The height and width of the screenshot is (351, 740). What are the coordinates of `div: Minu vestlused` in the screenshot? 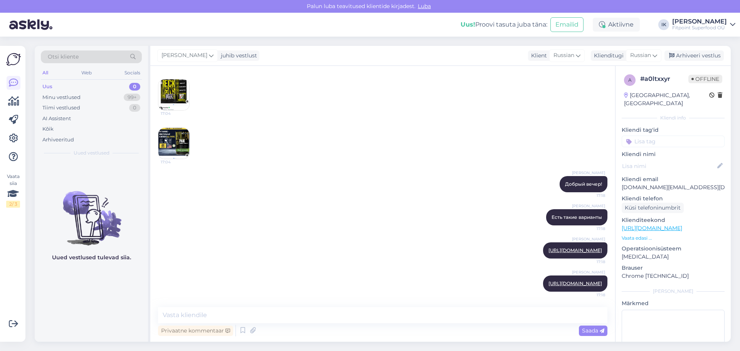 It's located at (61, 97).